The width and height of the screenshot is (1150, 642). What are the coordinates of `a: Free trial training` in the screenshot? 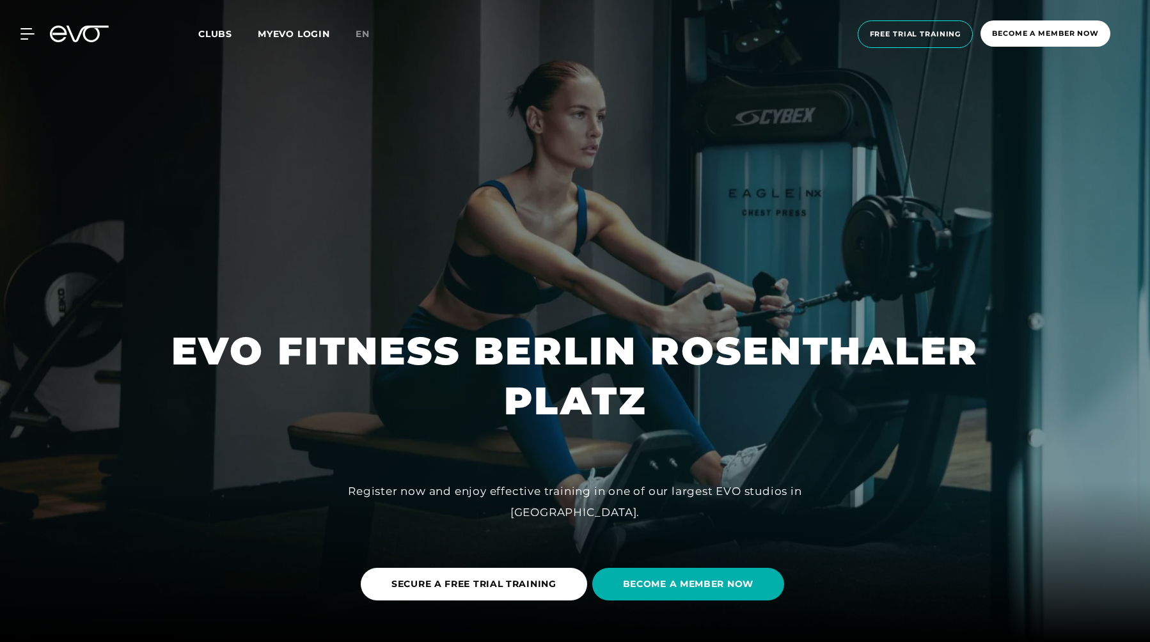 It's located at (915, 34).